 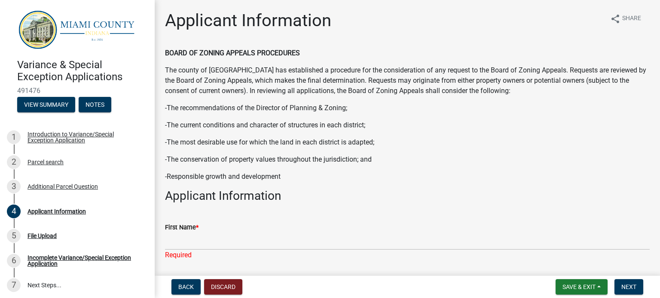 What do you see at coordinates (631, 19) in the screenshot?
I see `span: Share` at bounding box center [631, 19].